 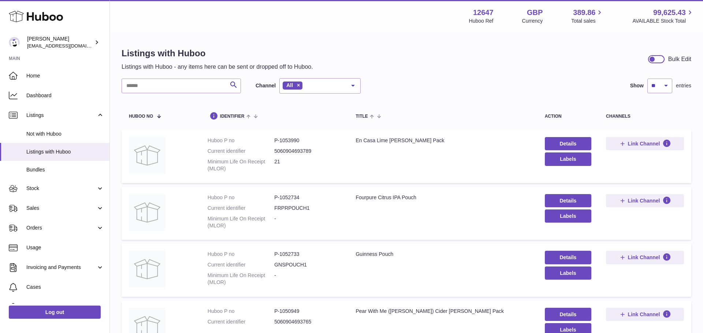 I want to click on span: Channels, so click(x=65, y=307).